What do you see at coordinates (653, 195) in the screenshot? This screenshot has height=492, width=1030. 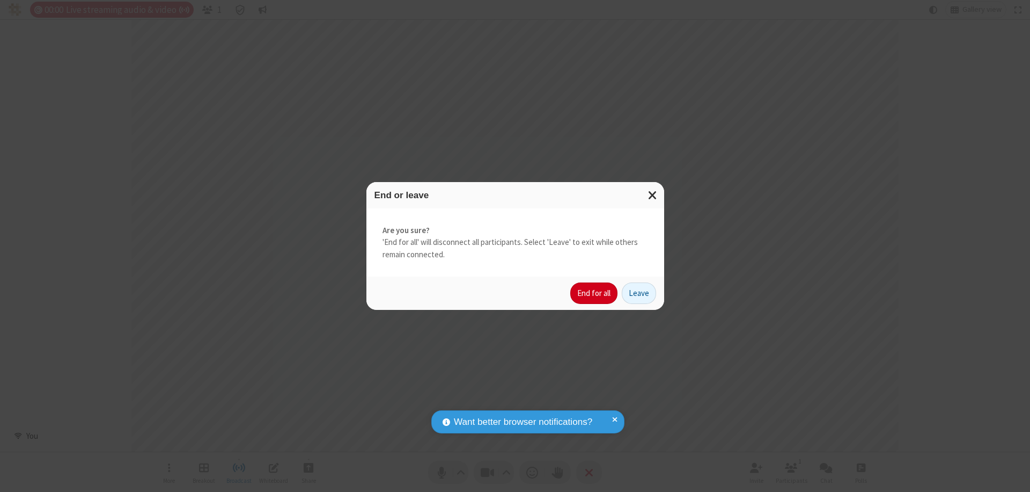 I see `button: Close modal` at bounding box center [653, 195].